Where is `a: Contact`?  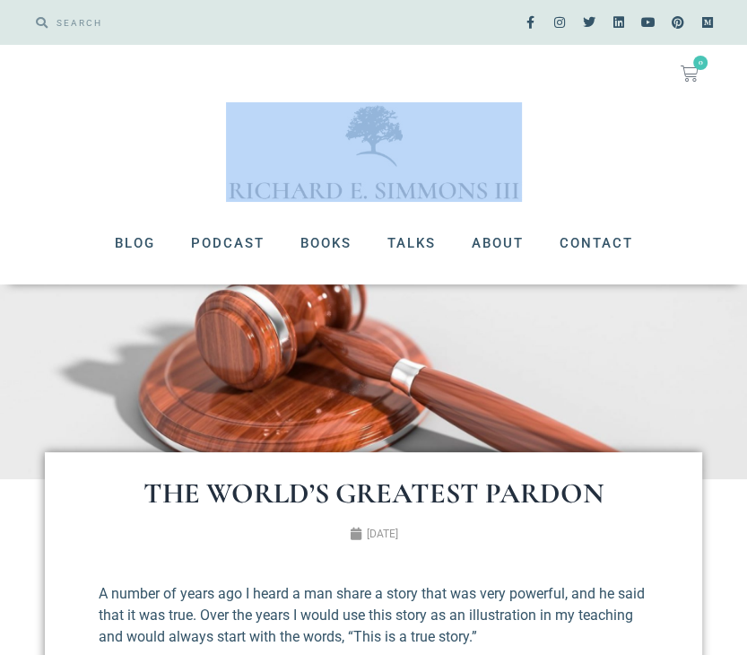 a: Contact is located at coordinates (596, 243).